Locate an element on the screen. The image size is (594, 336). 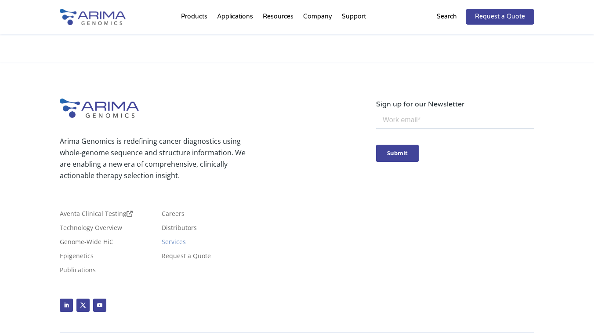
a: Technology Overview is located at coordinates (91, 229).